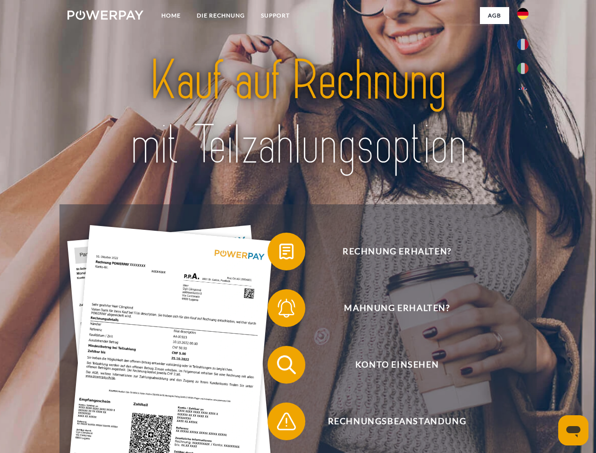 Image resolution: width=596 pixels, height=453 pixels. I want to click on a: Rechnung erhalten?, so click(390, 251).